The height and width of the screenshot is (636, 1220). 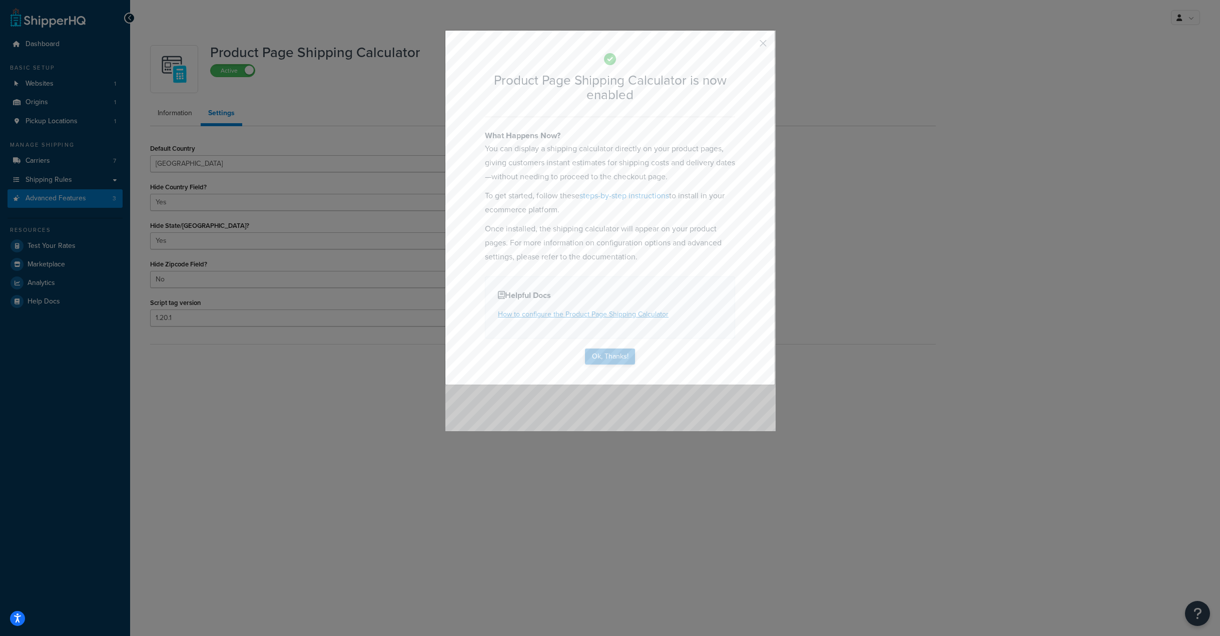 I want to click on h4: Helpful Docs, so click(x=610, y=295).